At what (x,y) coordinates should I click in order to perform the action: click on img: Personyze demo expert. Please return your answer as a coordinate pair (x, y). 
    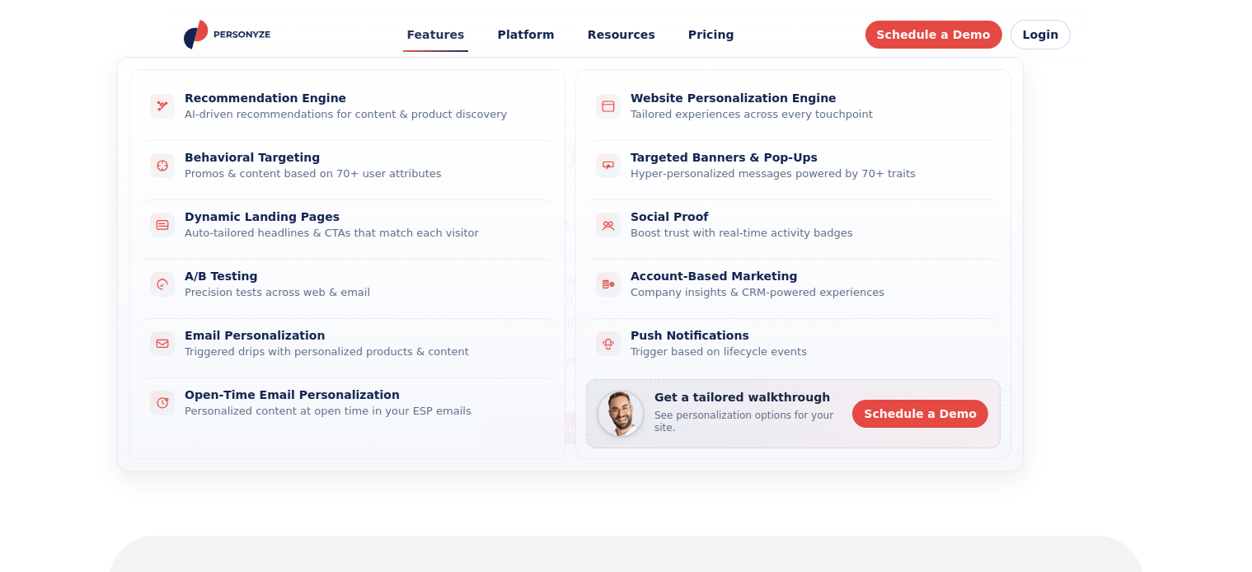
    Looking at the image, I should click on (620, 414).